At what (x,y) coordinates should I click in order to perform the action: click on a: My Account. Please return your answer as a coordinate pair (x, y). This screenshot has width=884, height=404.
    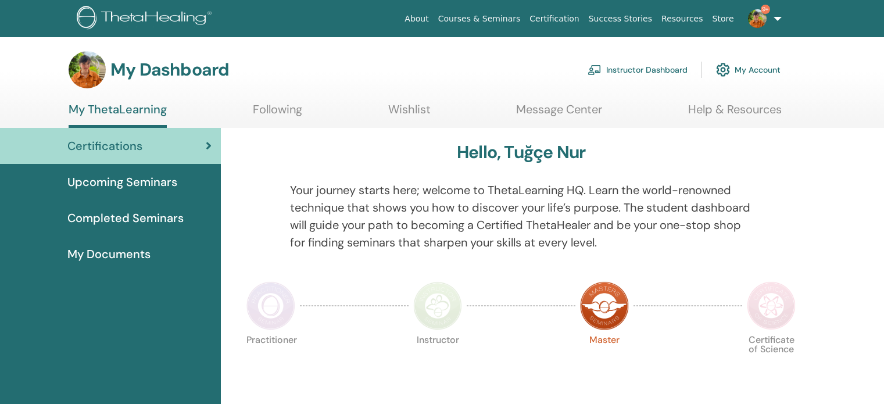
    Looking at the image, I should click on (748, 70).